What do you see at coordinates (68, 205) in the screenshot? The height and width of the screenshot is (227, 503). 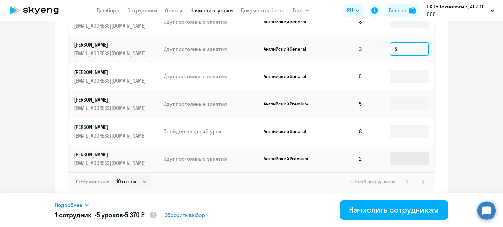 I see `span: Подробнее` at bounding box center [68, 205].